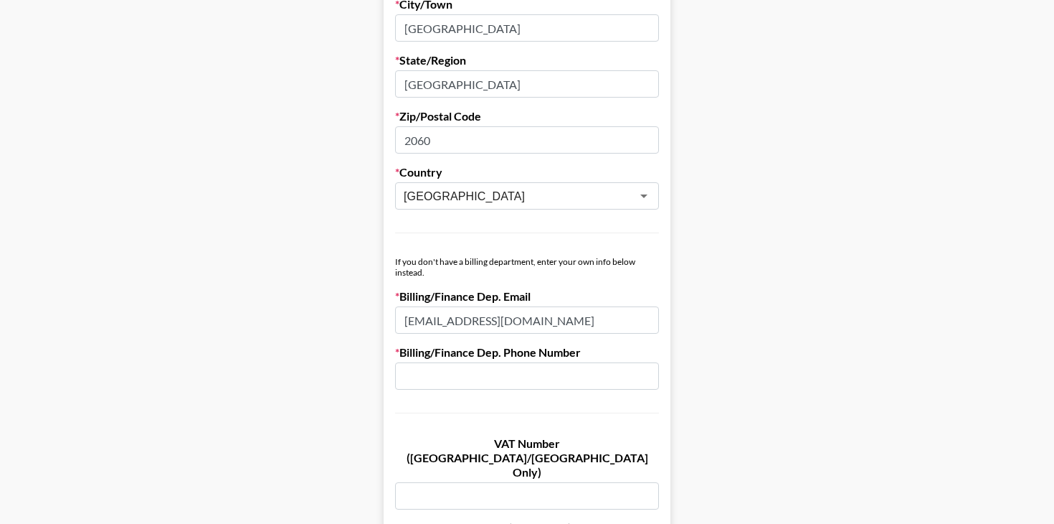 The image size is (1054, 524). What do you see at coordinates (527, 296) in the screenshot?
I see `label: Billing/Finance Dep. Email` at bounding box center [527, 296].